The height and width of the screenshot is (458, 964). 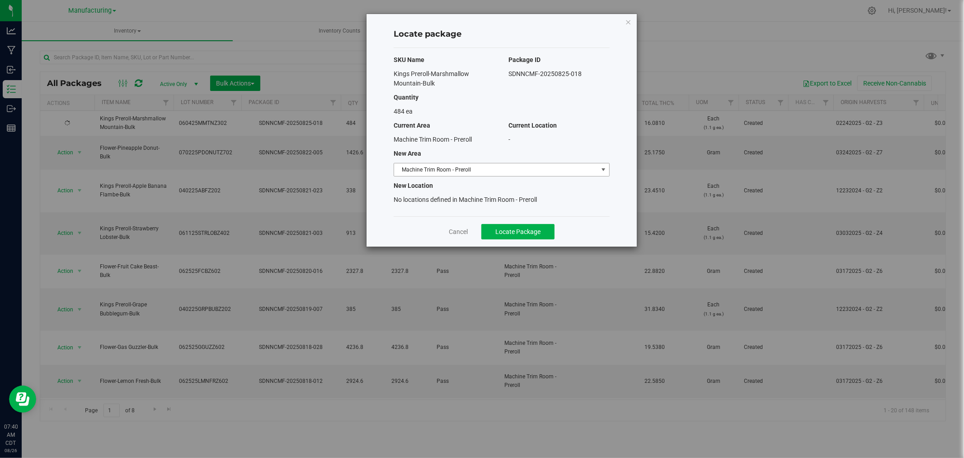 I want to click on span: Current Location, so click(x=533, y=125).